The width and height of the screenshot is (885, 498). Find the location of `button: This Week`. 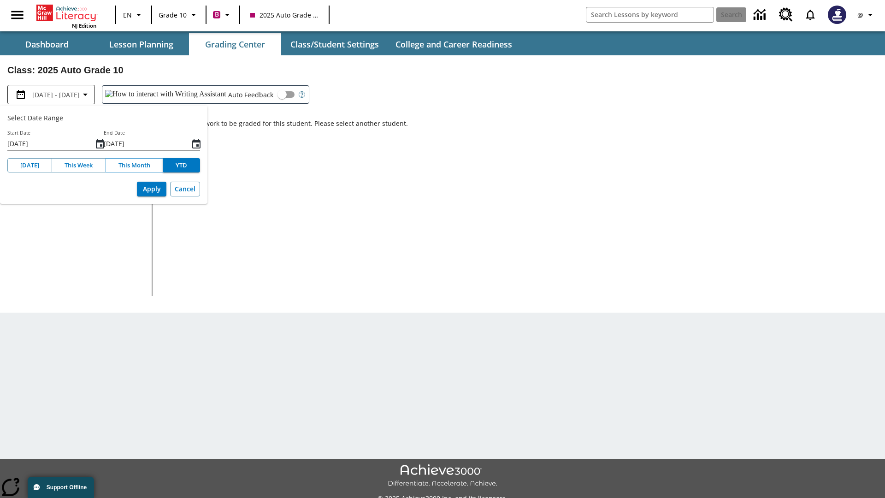

button: This Week is located at coordinates (78, 165).